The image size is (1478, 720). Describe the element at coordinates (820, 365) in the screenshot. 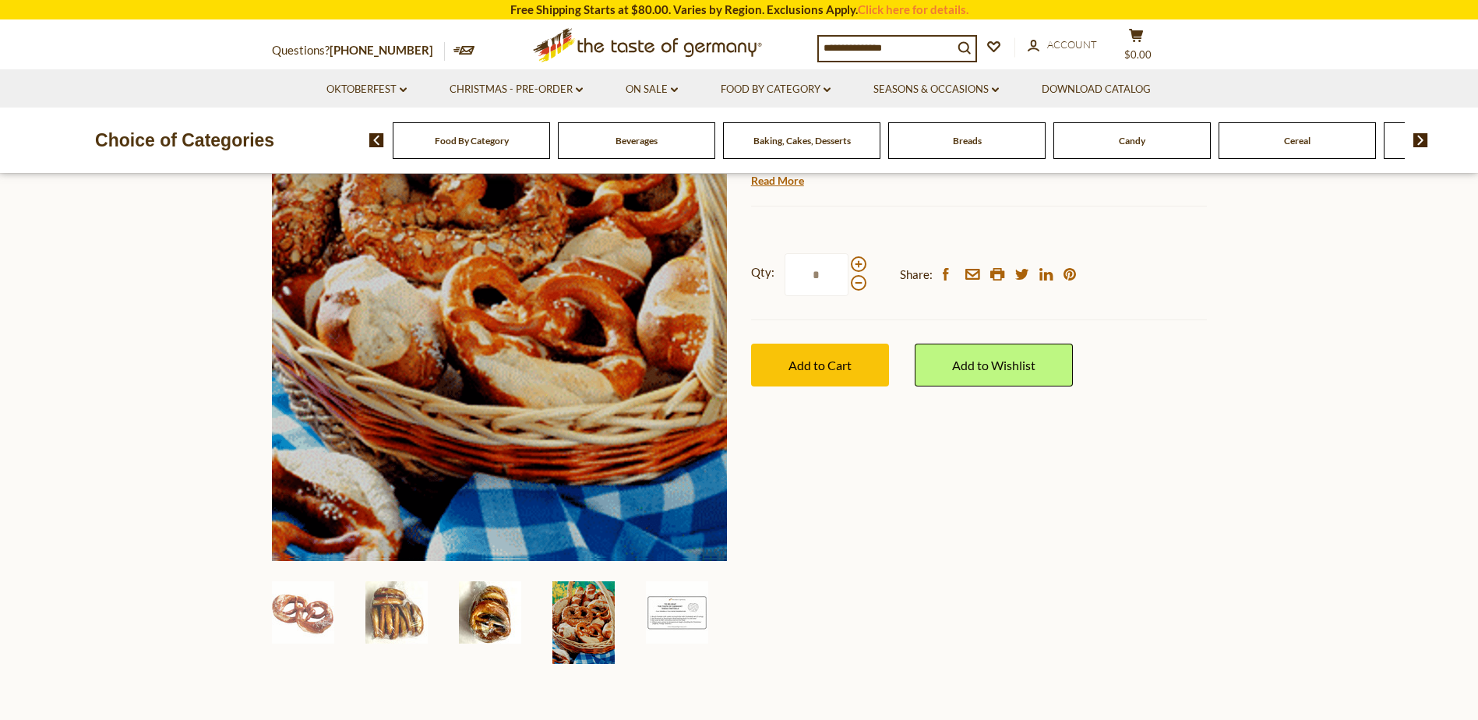

I see `span: Add to Cart` at that location.